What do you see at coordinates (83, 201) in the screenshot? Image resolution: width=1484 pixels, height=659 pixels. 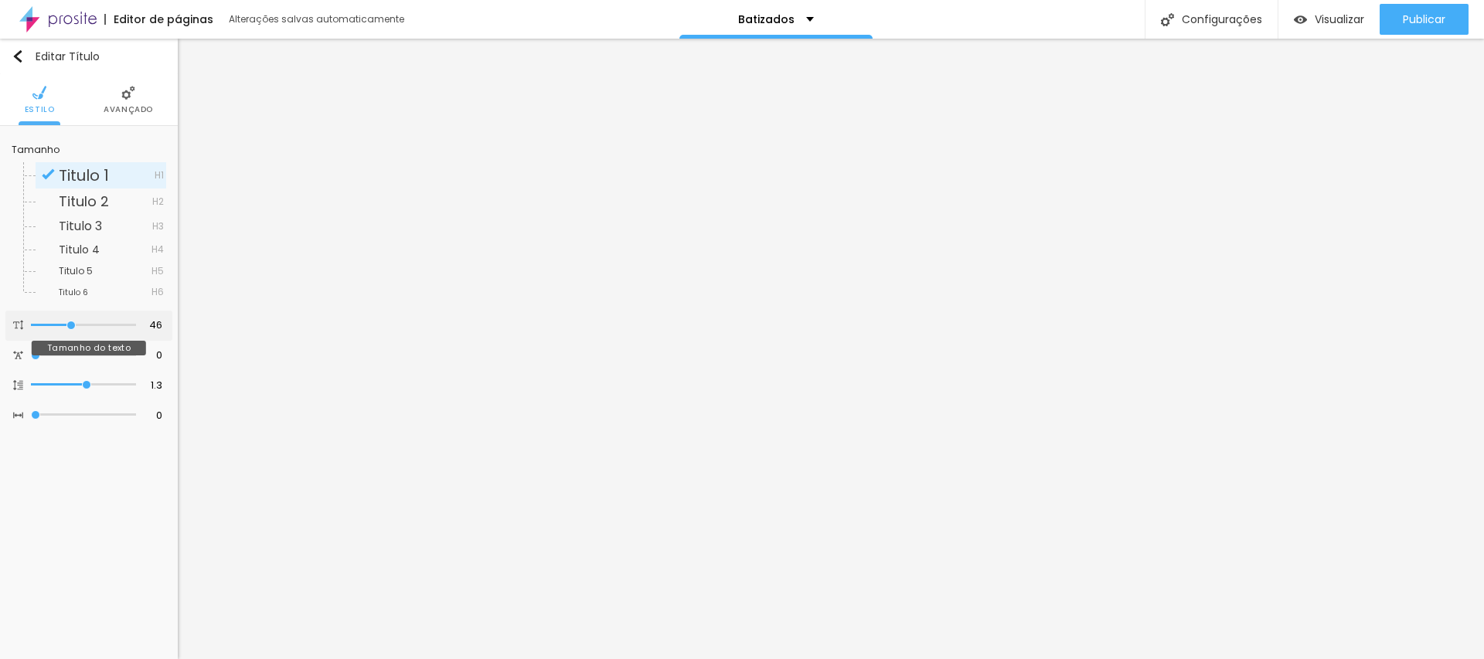 I see `span: Titulo 2` at bounding box center [83, 201].